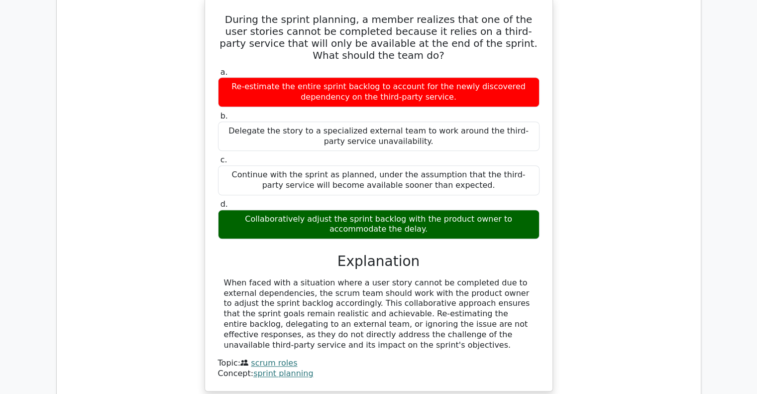  I want to click on div: Topic:, so click(379, 363).